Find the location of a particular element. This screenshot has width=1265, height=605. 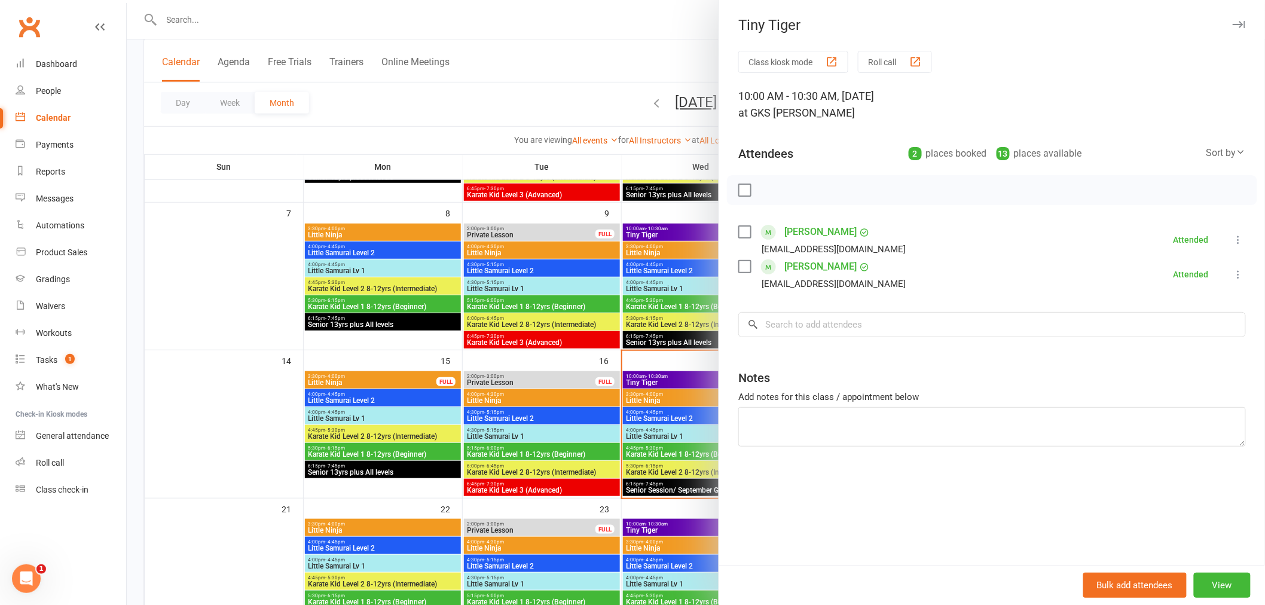

div: Dashboard is located at coordinates (56, 64).